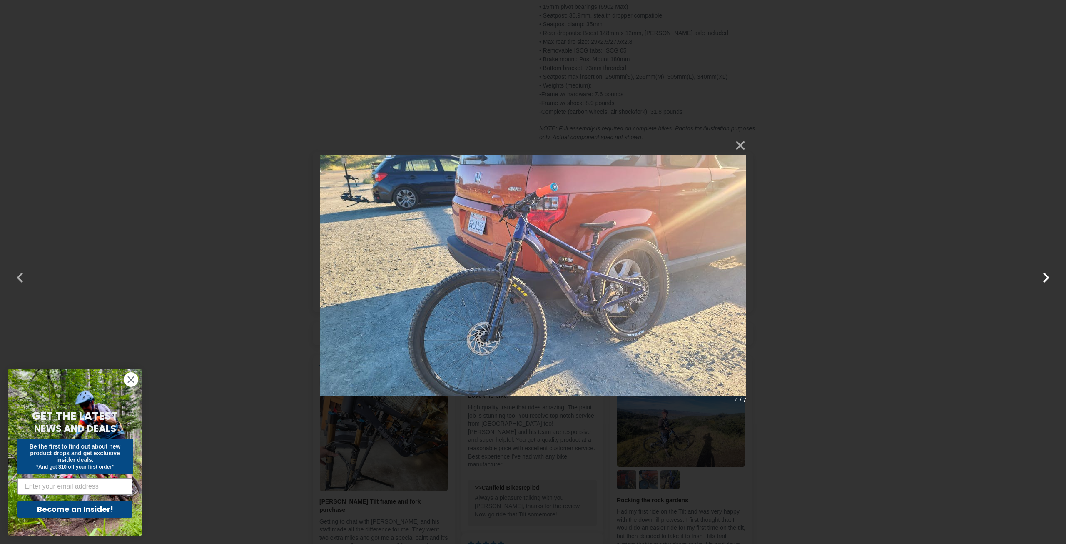 The width and height of the screenshot is (1066, 544). Describe the element at coordinates (75, 453) in the screenshot. I see `span: Be the first to find out about new product drops and get exclusive insider deals.` at that location.